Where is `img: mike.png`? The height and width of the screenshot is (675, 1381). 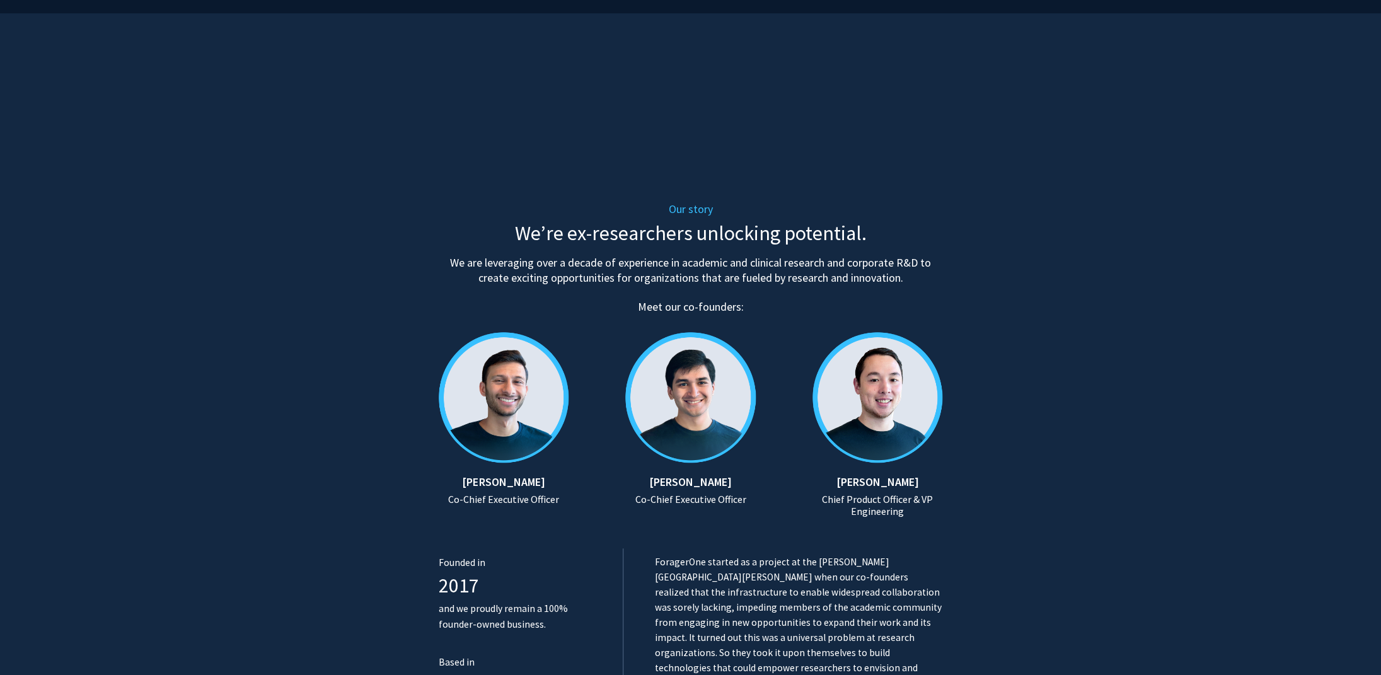
img: mike.png is located at coordinates (865, 397).